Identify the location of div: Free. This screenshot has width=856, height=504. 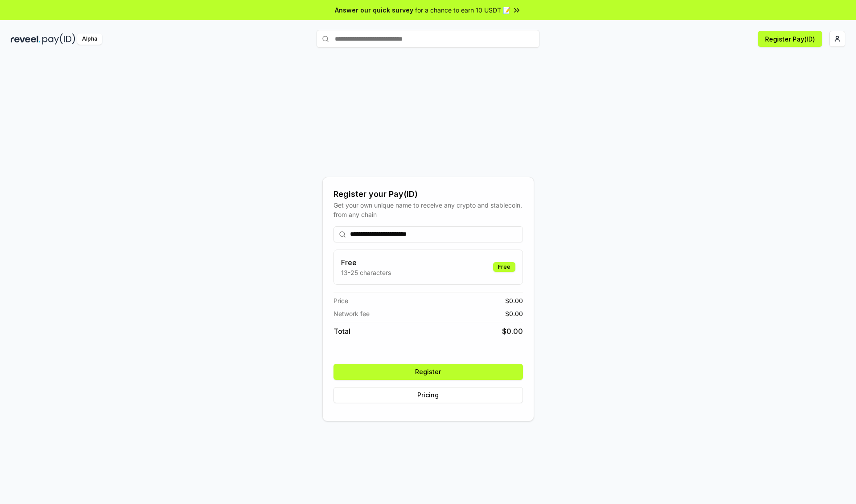
(504, 267).